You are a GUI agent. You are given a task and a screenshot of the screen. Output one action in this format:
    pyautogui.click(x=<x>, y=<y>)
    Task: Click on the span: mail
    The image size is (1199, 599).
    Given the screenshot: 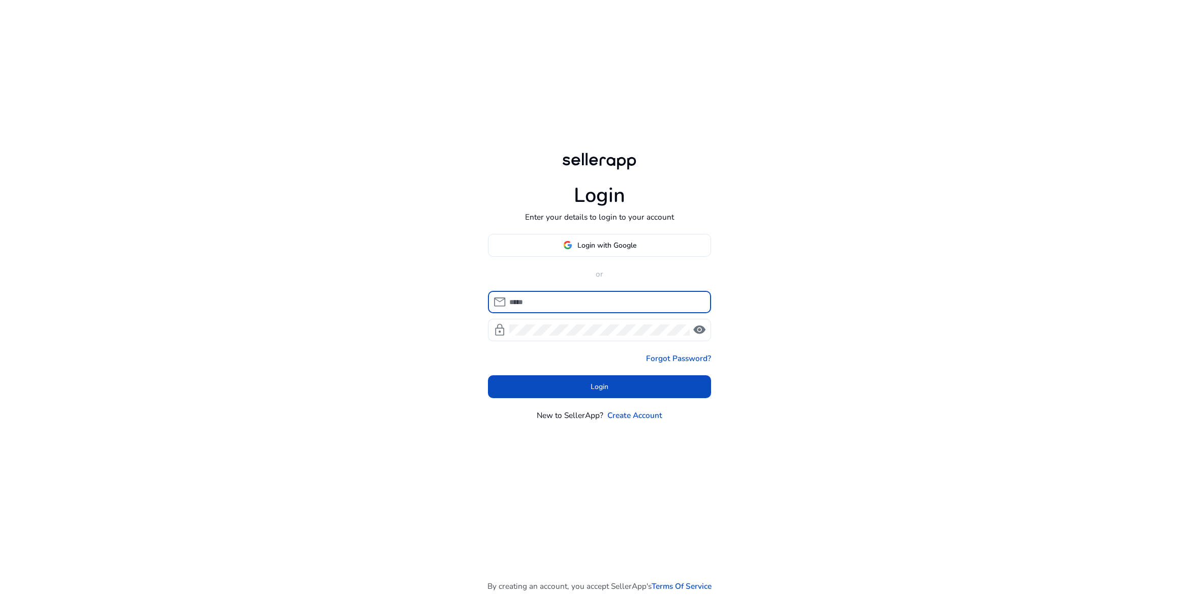 What is the action you would take?
    pyautogui.click(x=500, y=302)
    